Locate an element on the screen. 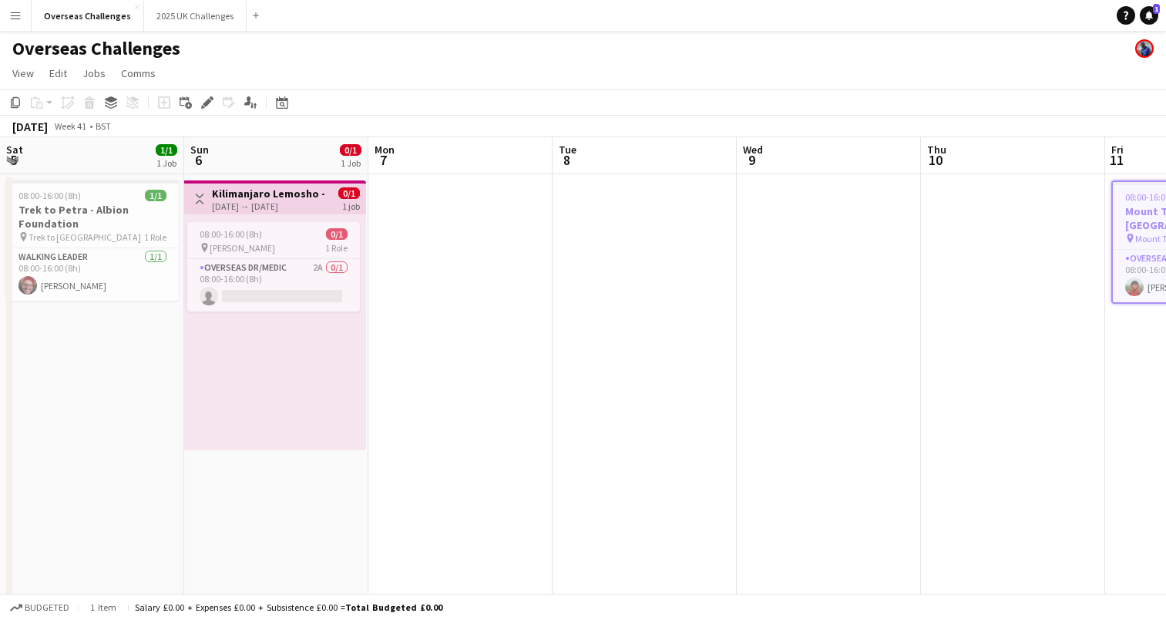  button: Budgeted is located at coordinates (39, 607).